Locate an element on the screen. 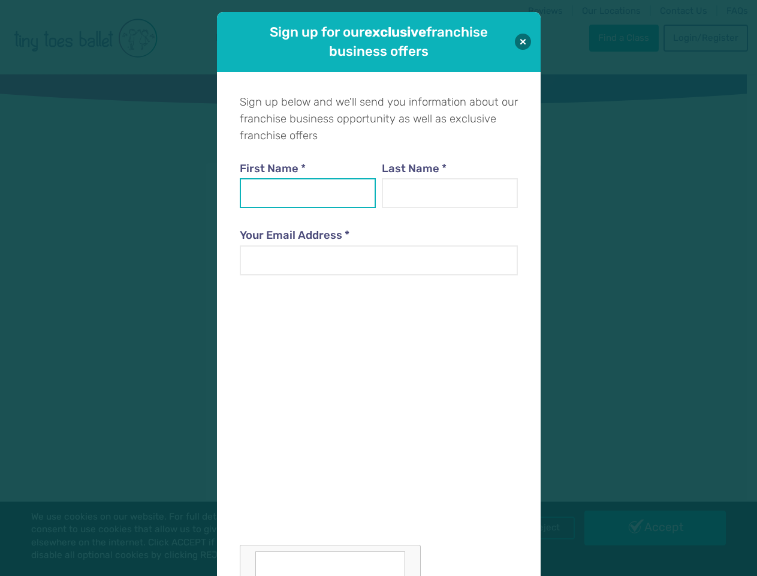  label: Your Email Address * is located at coordinates (379, 236).